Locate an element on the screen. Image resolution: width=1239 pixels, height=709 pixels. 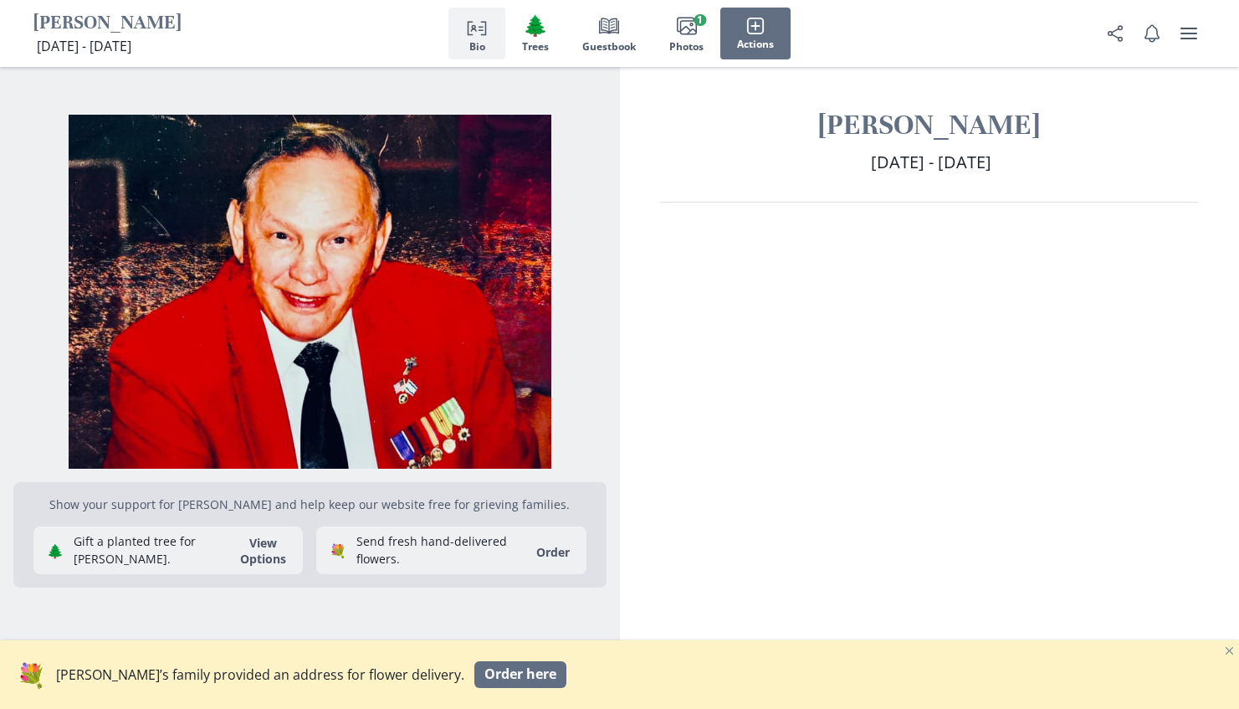
button: Actions is located at coordinates (755, 33).